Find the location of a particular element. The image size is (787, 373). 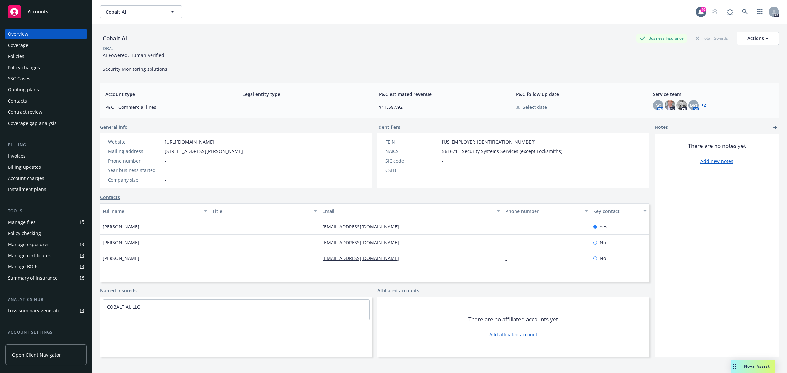

a: +2 is located at coordinates (704, 105).